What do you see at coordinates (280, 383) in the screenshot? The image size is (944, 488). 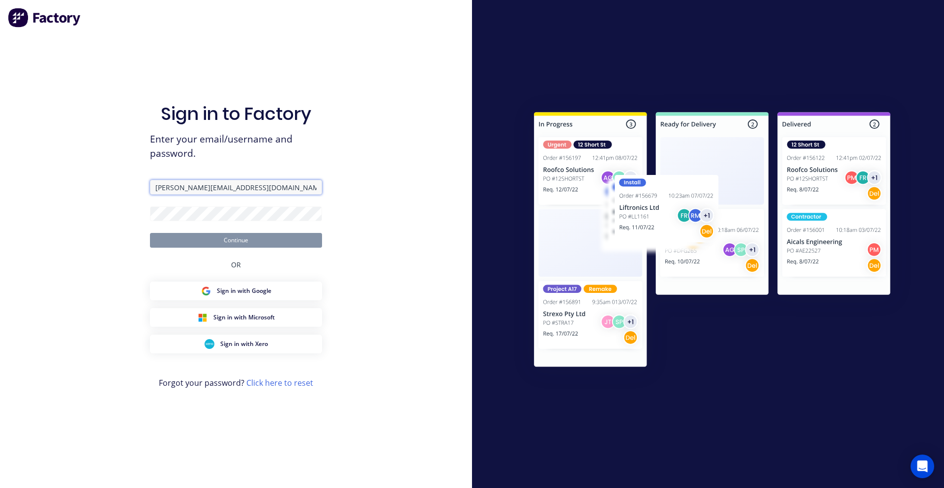 I see `a: Click here to reset` at bounding box center [280, 383].